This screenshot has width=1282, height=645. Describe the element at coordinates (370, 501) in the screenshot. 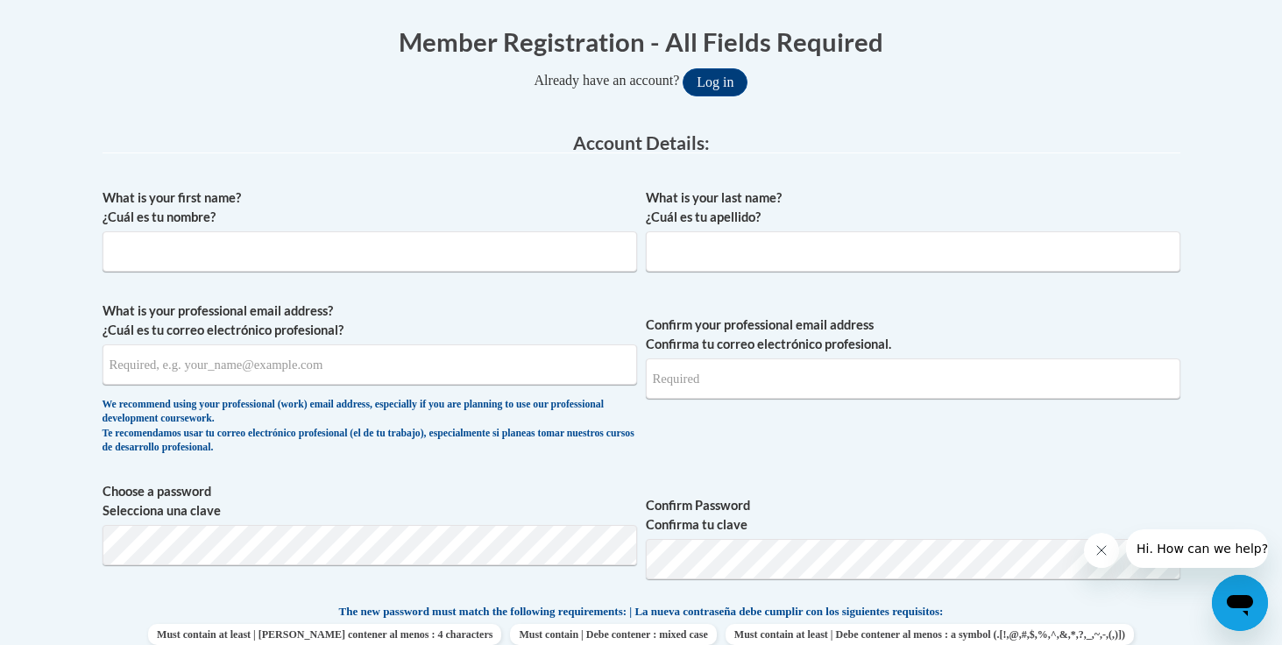

I see `label: Choose a password Selecciona una clave` at that location.